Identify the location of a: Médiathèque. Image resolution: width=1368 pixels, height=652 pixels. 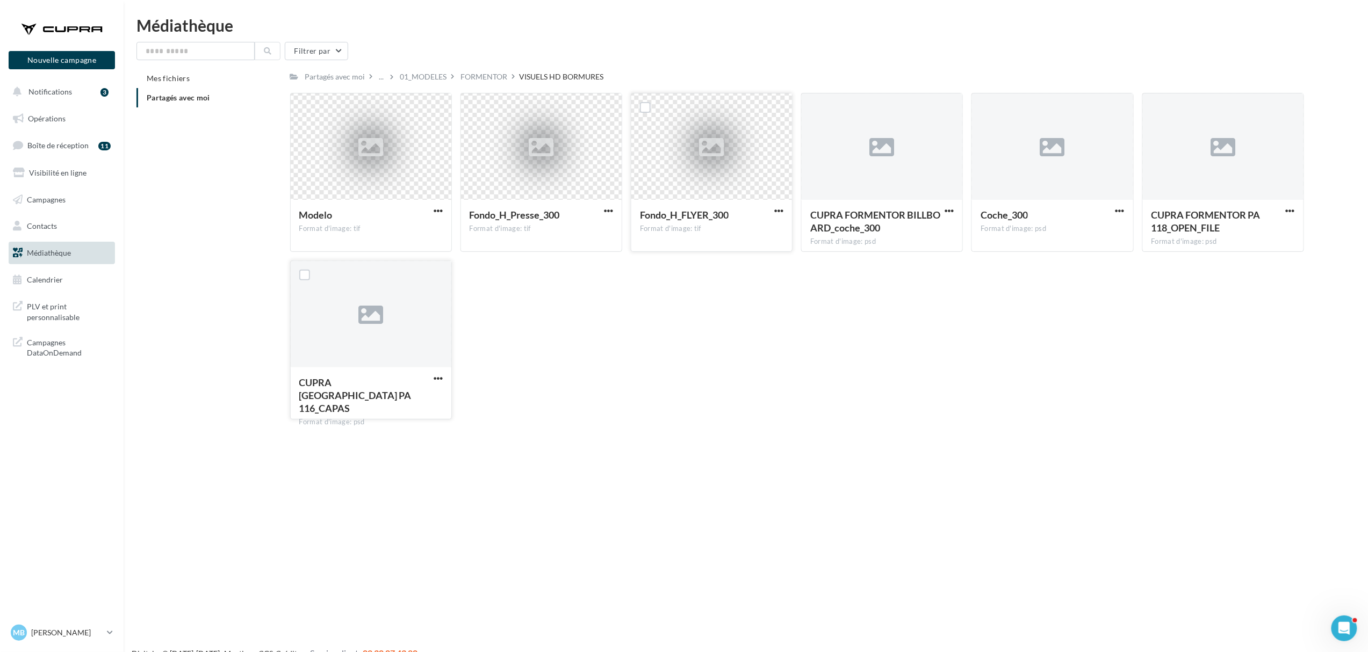
(62, 253).